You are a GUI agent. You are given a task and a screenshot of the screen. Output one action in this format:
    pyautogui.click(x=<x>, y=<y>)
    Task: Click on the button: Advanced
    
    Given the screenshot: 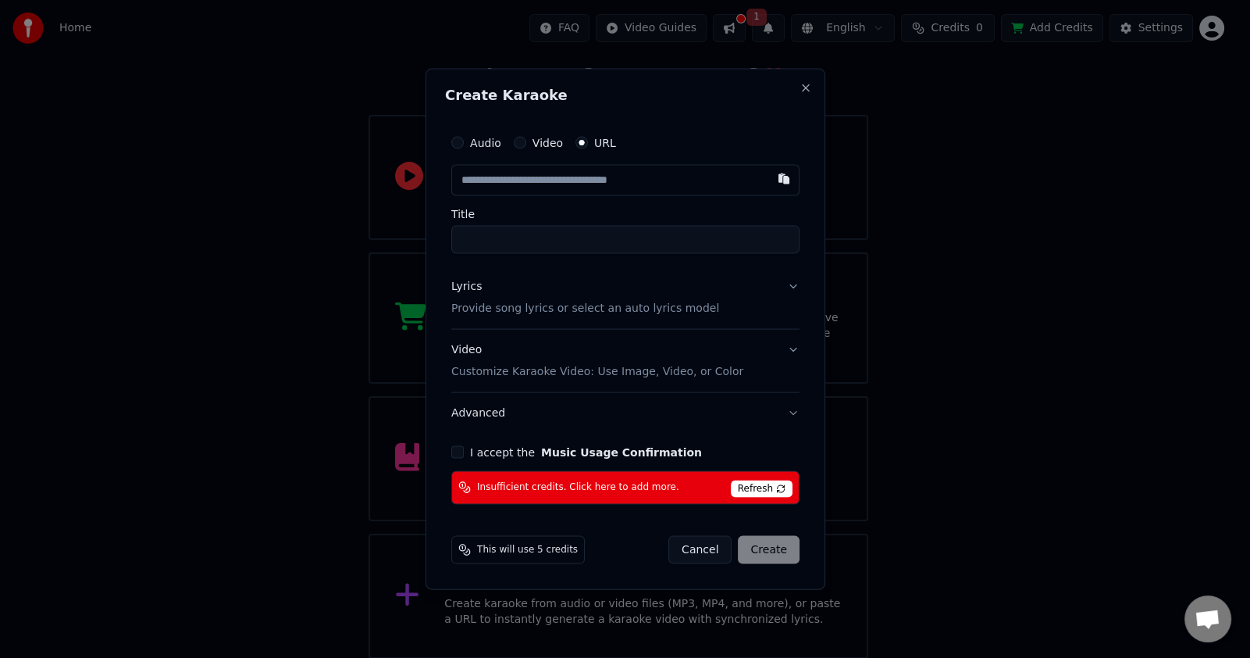 What is the action you would take?
    pyautogui.click(x=626, y=412)
    